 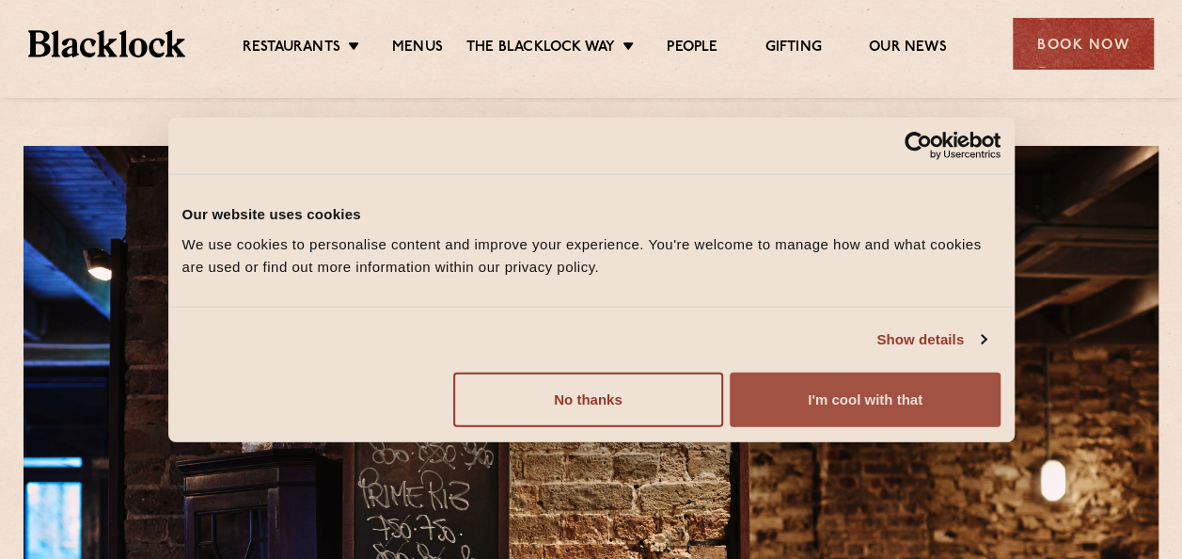 I want to click on img: BL_Textured_Logo-footer-cropped.svg, so click(x=106, y=43).